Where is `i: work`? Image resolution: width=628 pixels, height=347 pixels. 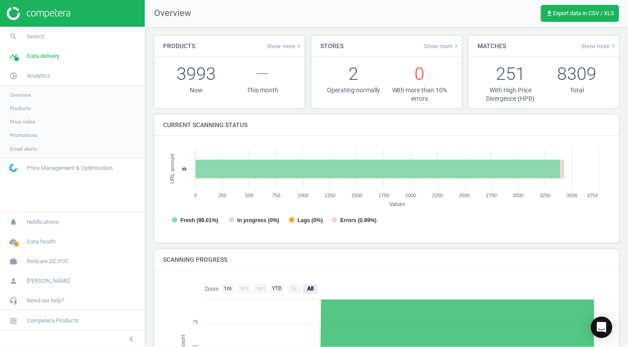 i: work is located at coordinates (13, 262).